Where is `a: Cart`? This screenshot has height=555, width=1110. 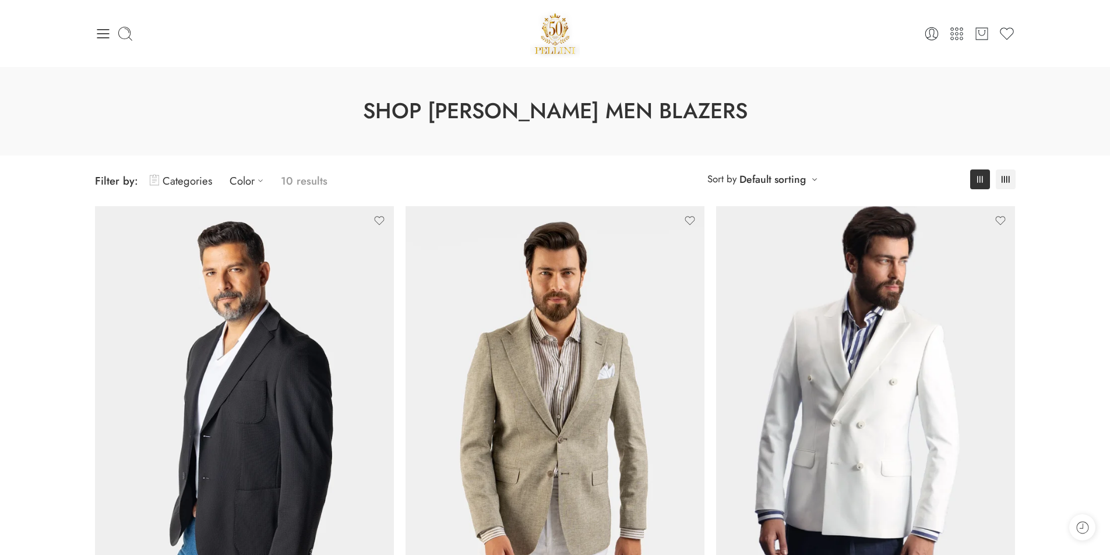
a: Cart is located at coordinates (982, 34).